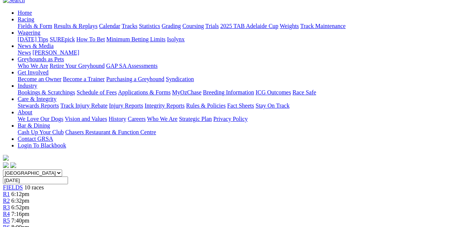  What do you see at coordinates (212, 26) in the screenshot?
I see `a: Trials` at bounding box center [212, 26].